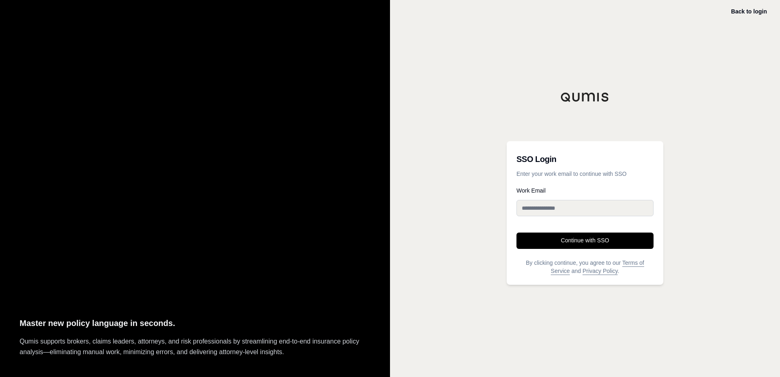 This screenshot has height=377, width=780. I want to click on img: Qumis, so click(585, 97).